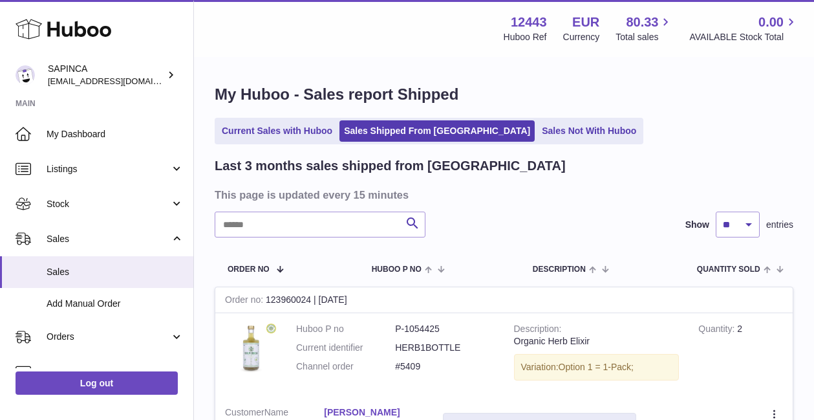  What do you see at coordinates (345, 329) in the screenshot?
I see `dt: Huboo P no` at bounding box center [345, 329].